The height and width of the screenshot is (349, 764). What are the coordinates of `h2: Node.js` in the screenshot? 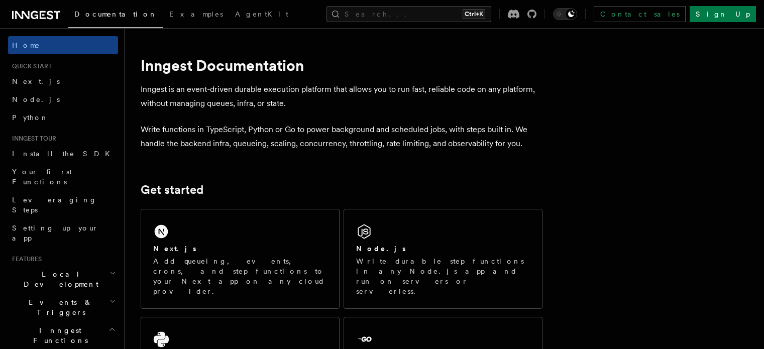 It's located at (381, 249).